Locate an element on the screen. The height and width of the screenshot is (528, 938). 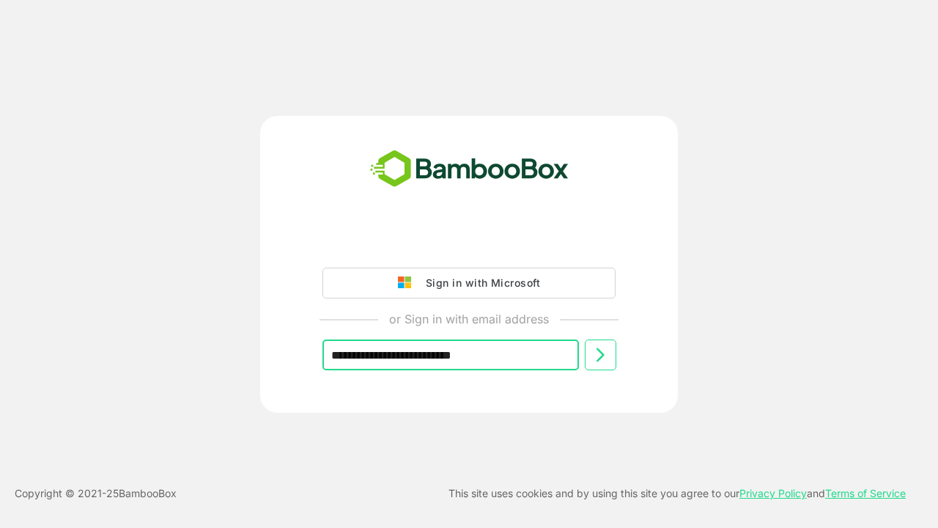
img: google is located at coordinates (408, 283).